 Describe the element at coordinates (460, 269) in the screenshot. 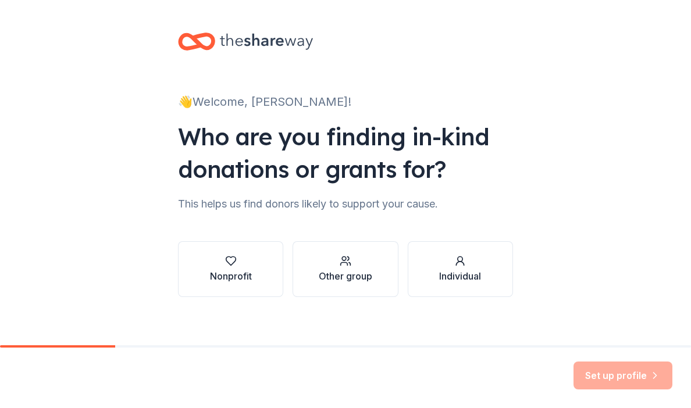

I see `button: Individual` at that location.